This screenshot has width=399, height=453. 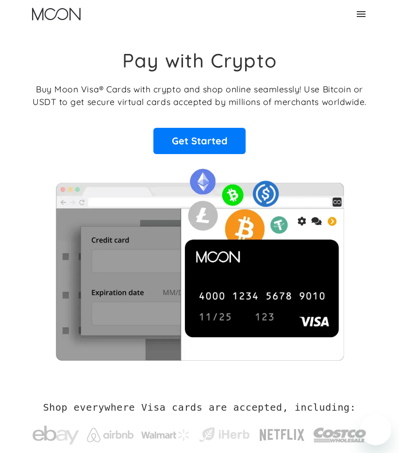 I want to click on img: Netflix, so click(x=282, y=435).